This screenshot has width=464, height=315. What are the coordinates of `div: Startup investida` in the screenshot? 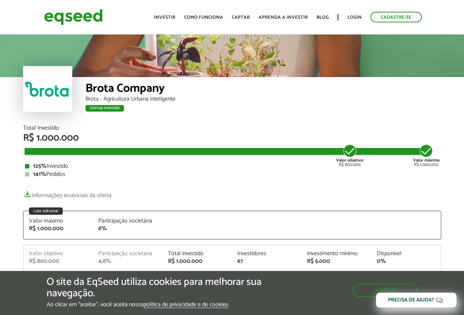 It's located at (105, 108).